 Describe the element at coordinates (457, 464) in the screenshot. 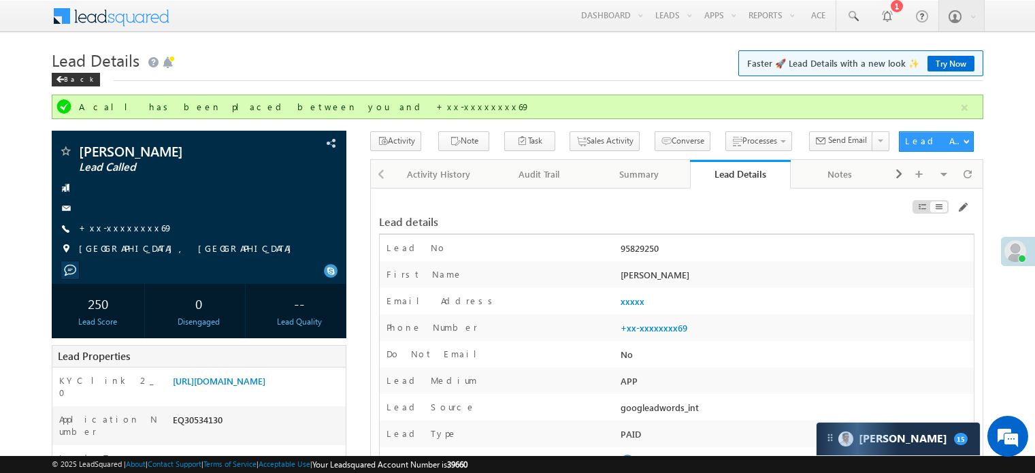

I see `span: 39660` at that location.